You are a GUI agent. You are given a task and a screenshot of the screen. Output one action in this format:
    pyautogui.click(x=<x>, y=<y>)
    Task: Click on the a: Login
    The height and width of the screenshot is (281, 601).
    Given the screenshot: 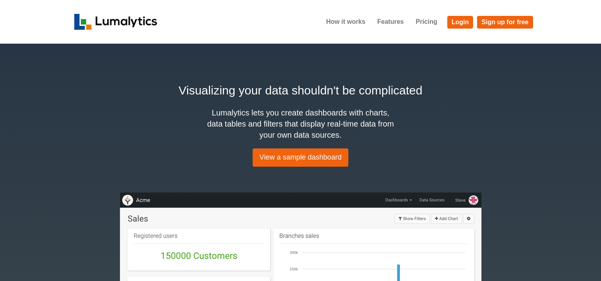 What is the action you would take?
    pyautogui.click(x=461, y=22)
    